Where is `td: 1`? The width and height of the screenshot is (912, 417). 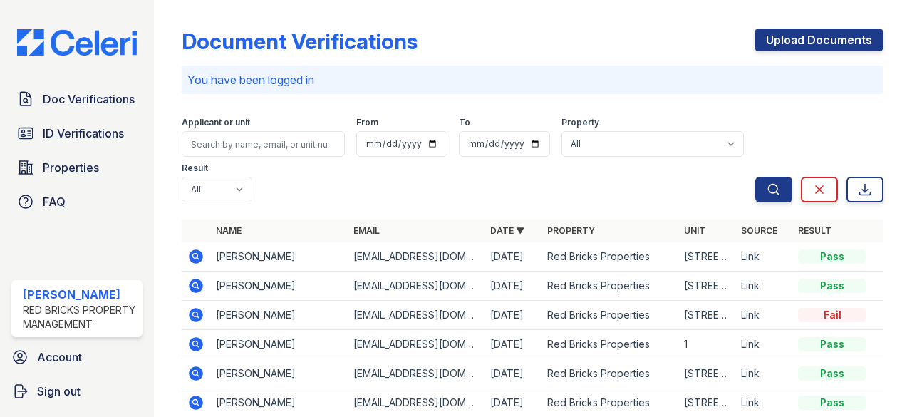 td: 1 is located at coordinates (707, 344).